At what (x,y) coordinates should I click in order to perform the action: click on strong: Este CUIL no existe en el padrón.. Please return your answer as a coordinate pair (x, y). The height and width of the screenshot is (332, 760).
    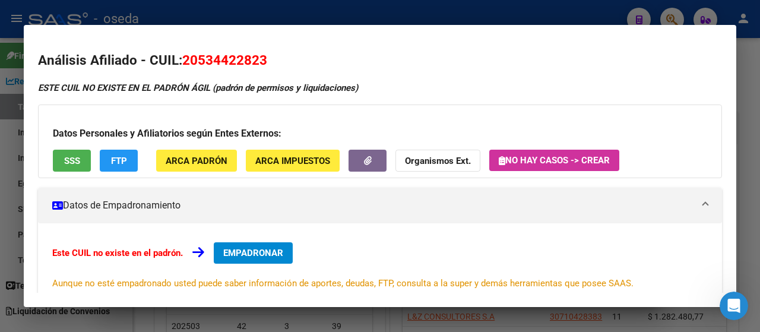
    Looking at the image, I should click on (118, 253).